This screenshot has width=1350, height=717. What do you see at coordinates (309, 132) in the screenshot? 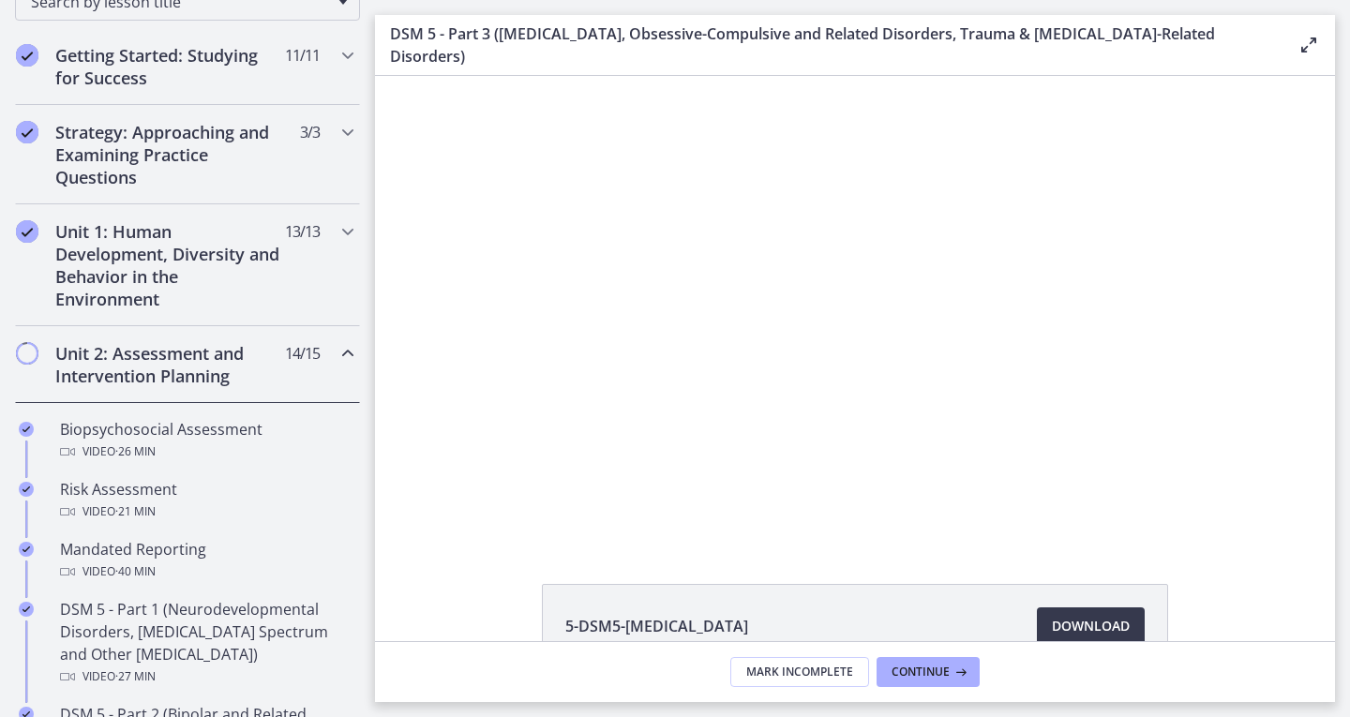
I see `span: 3 / 3` at bounding box center [309, 132].